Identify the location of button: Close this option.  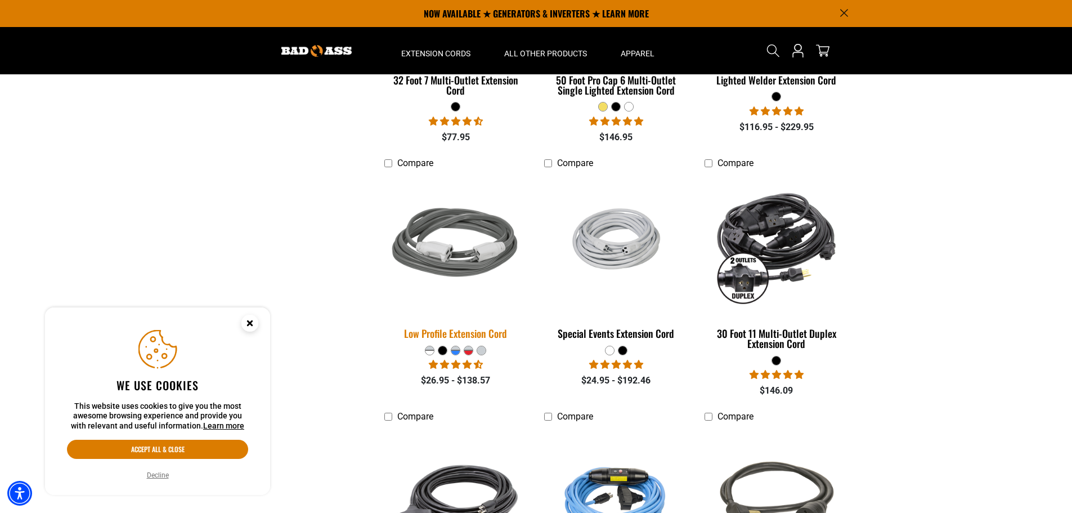
(250, 325).